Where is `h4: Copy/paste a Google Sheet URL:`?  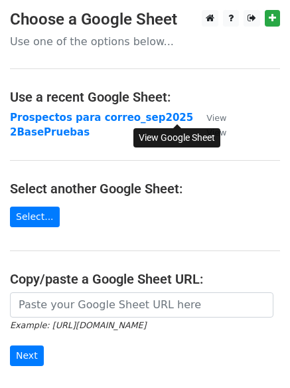 h4: Copy/paste a Google Sheet URL: is located at coordinates (145, 279).